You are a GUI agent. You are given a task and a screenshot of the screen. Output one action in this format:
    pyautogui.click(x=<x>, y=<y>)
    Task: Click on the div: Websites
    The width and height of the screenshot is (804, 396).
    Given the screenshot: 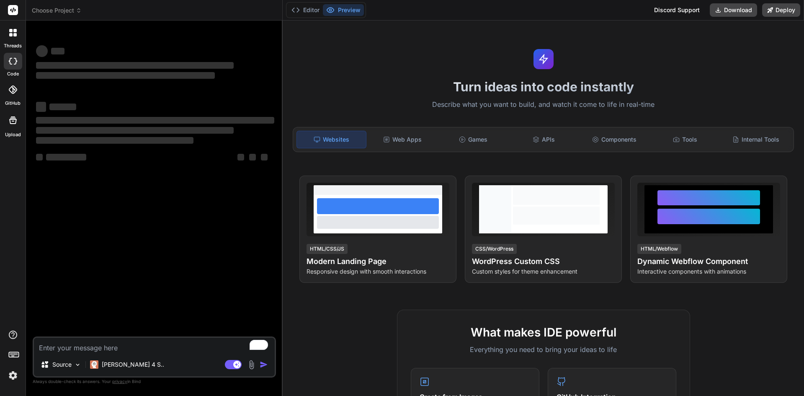 What is the action you would take?
    pyautogui.click(x=331, y=139)
    